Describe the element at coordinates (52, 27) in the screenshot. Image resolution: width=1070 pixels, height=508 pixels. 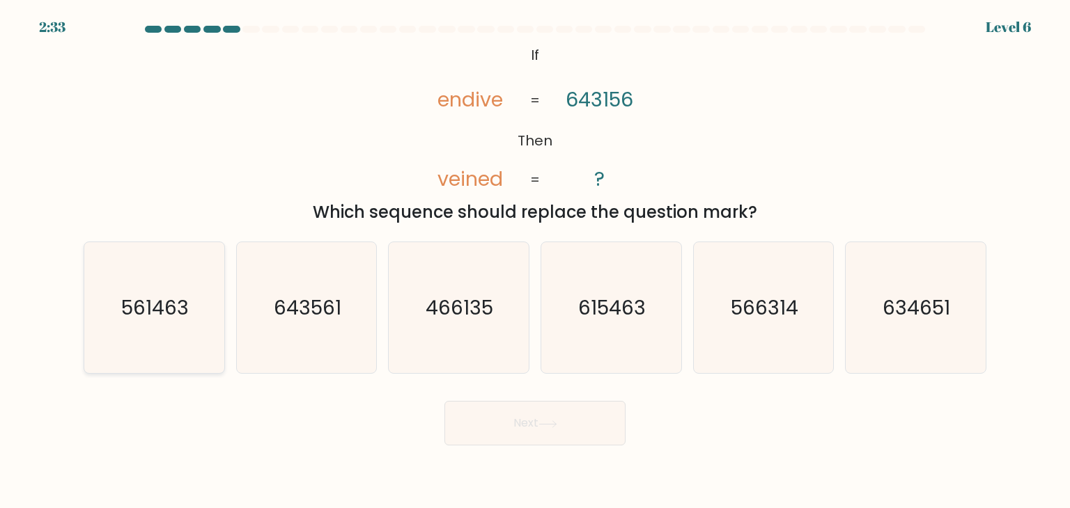
I see `div: 2:33` at that location.